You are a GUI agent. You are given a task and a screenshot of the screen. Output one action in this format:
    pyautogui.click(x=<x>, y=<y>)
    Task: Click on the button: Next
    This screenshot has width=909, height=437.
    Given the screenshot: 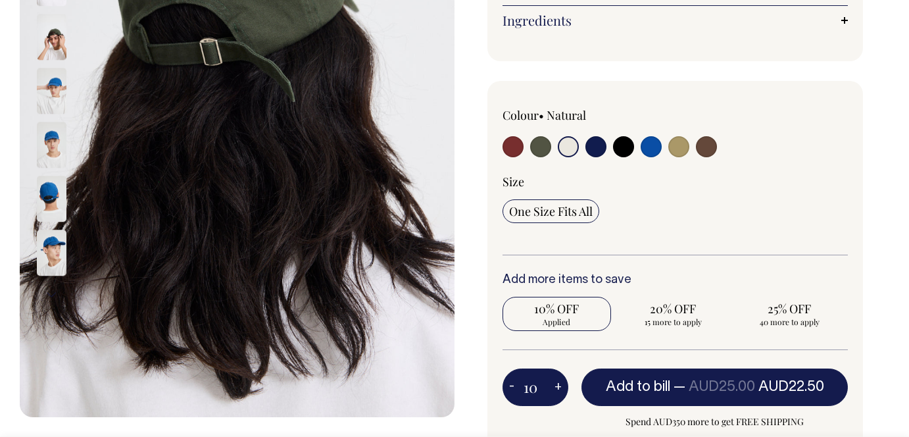 What is the action you would take?
    pyautogui.click(x=51, y=295)
    